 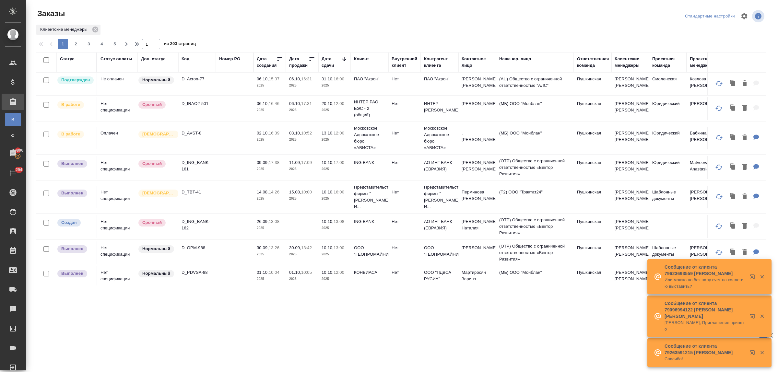 I want to click on td: (AU) Общество с ограниченной ответственностью "АЛС", so click(x=535, y=84).